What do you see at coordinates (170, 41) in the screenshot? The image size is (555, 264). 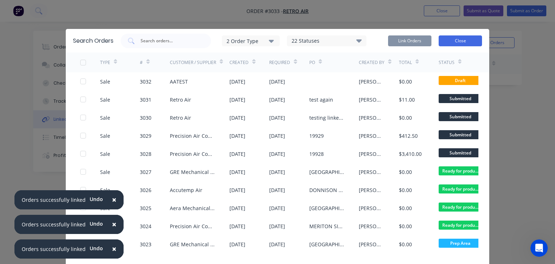 I see `input: Search orders...` at bounding box center [170, 41].